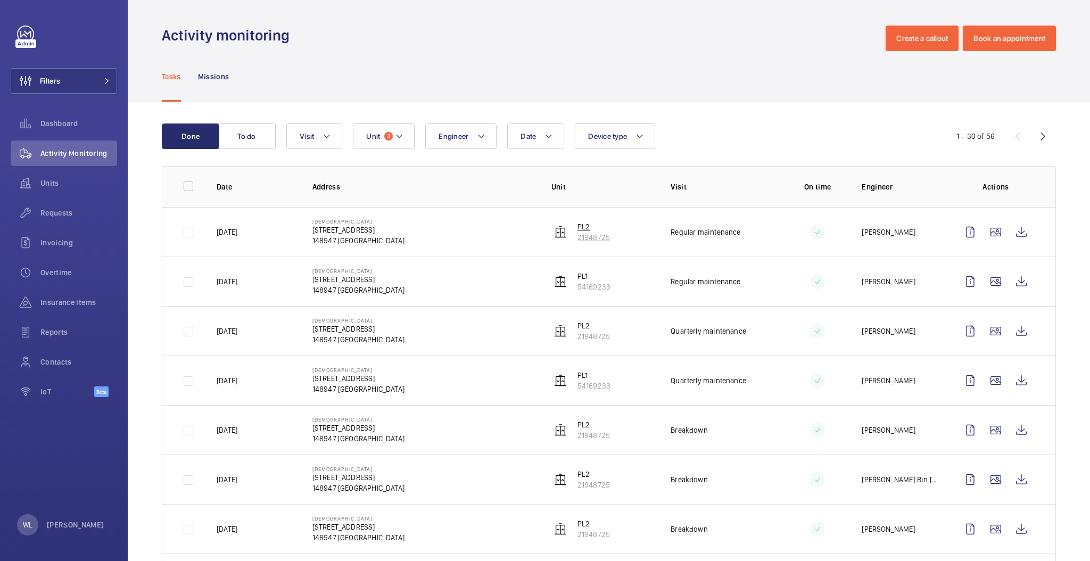 This screenshot has width=1090, height=561. I want to click on button: Visit, so click(314, 136).